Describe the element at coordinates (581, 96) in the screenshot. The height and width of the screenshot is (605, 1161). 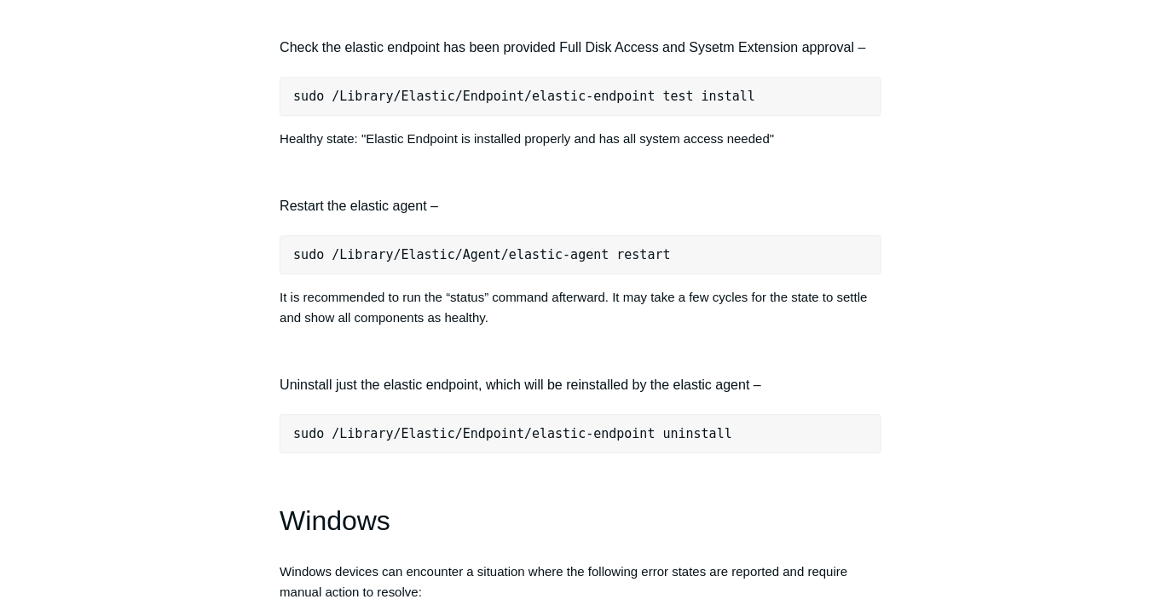
I see `pre: sudo /Library/Elastic/Endpoint/elastic-endpoint test install` at that location.